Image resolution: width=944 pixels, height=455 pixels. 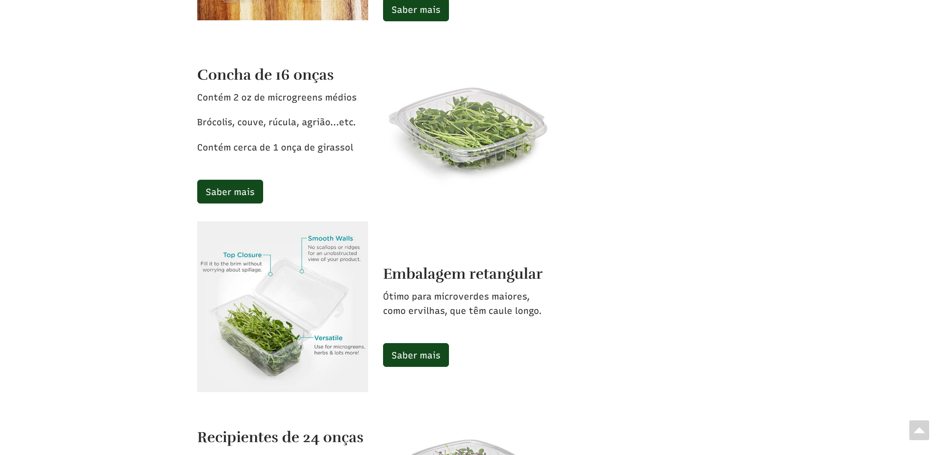 I want to click on font: Contém cerca de 1 onça de girassol, so click(x=275, y=148).